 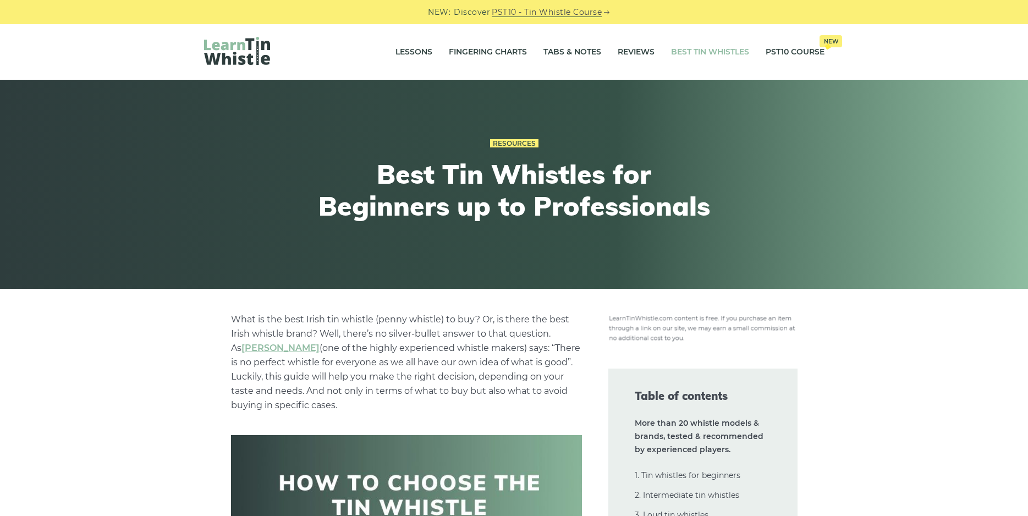 What do you see at coordinates (280, 347) in the screenshot?
I see `a: undefined (opens in a new tab)` at bounding box center [280, 347].